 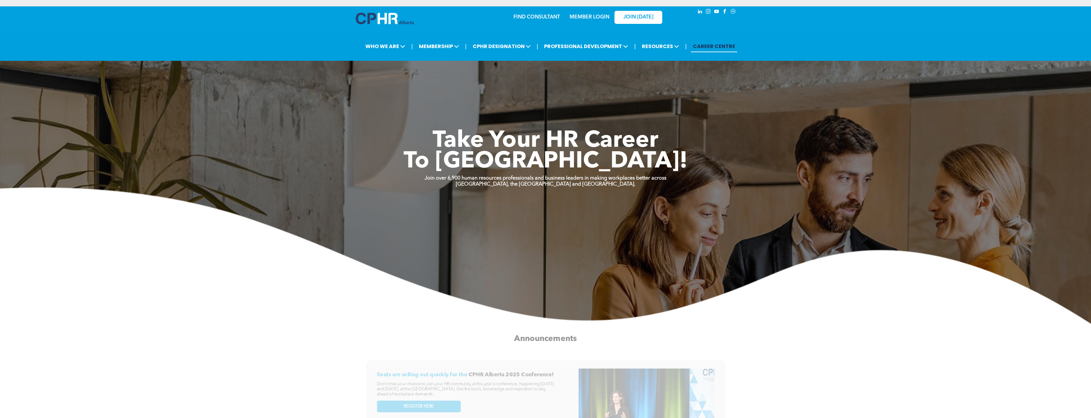 What do you see at coordinates (709, 12) in the screenshot?
I see `a: instagram` at bounding box center [709, 12].